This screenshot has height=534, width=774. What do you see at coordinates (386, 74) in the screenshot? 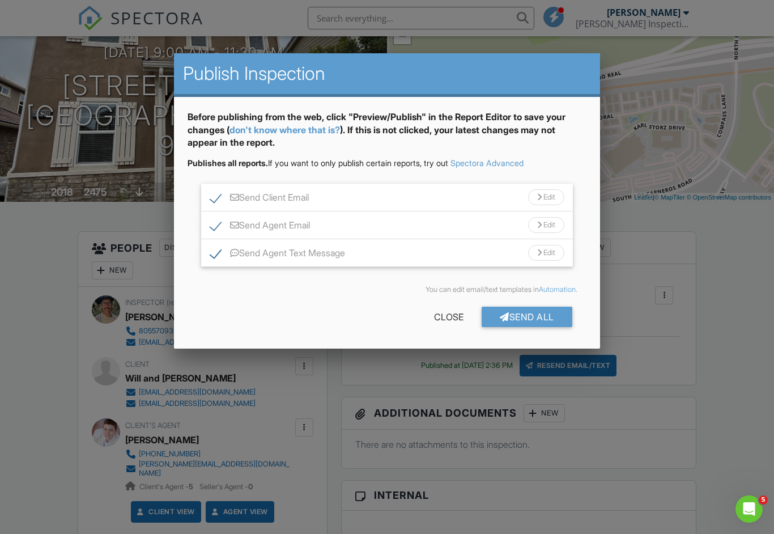
I see `h2: Publish Inspection` at bounding box center [386, 74].